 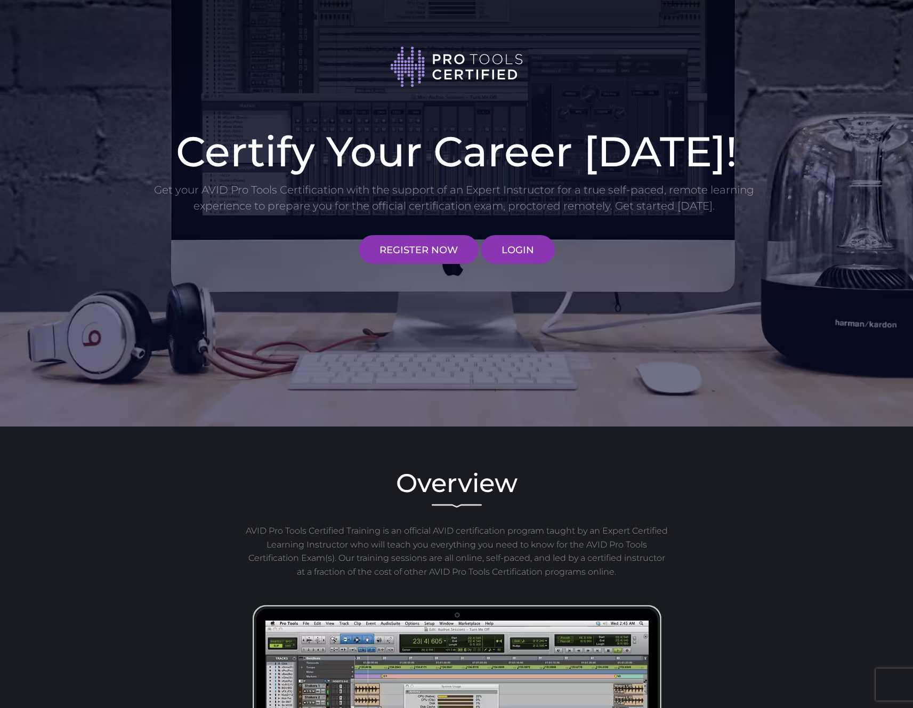 I want to click on a: REGISTER NOW, so click(x=418, y=249).